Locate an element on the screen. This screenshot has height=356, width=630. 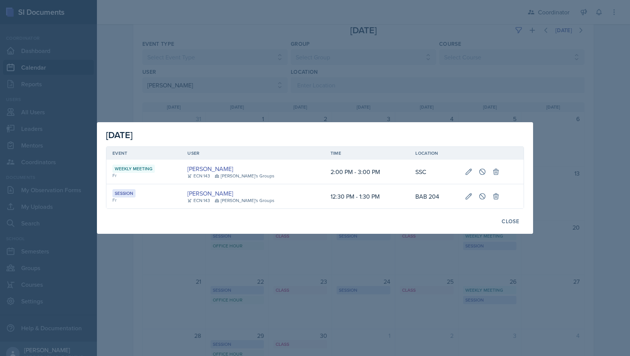
div: Close is located at coordinates (510, 221).